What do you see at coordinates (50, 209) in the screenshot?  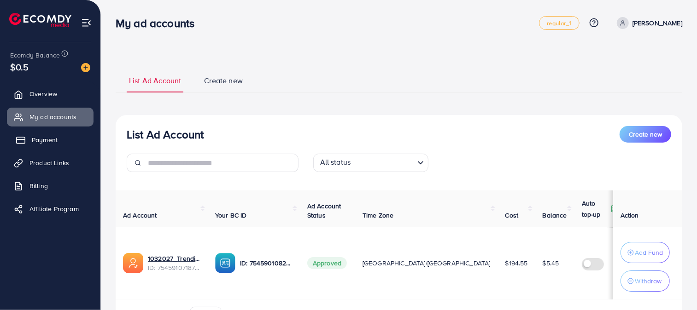 I see `a: Affiliate Program` at bounding box center [50, 209].